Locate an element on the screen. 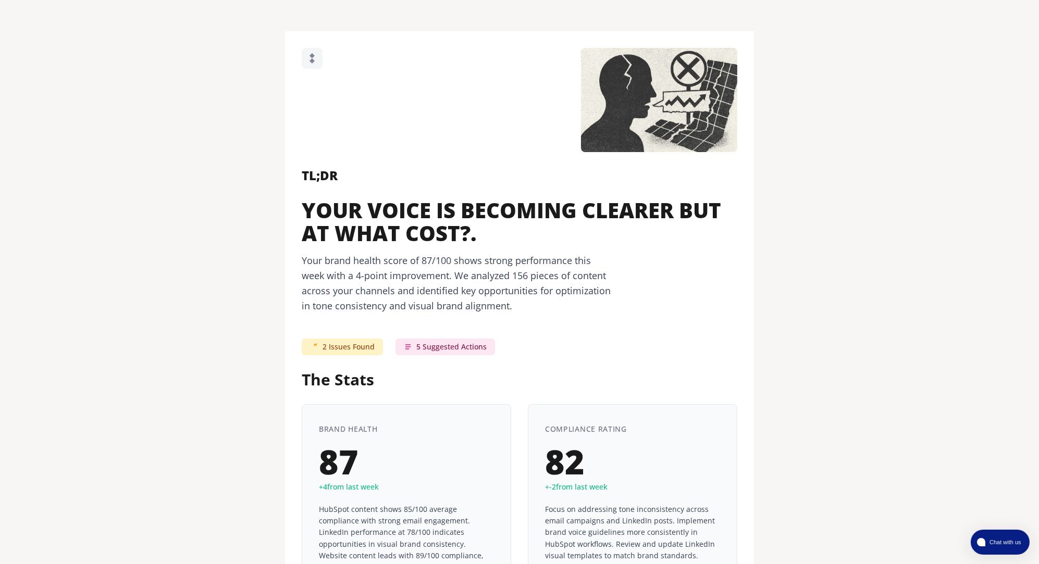 The image size is (1039, 564). div: 82 is located at coordinates (633, 462).